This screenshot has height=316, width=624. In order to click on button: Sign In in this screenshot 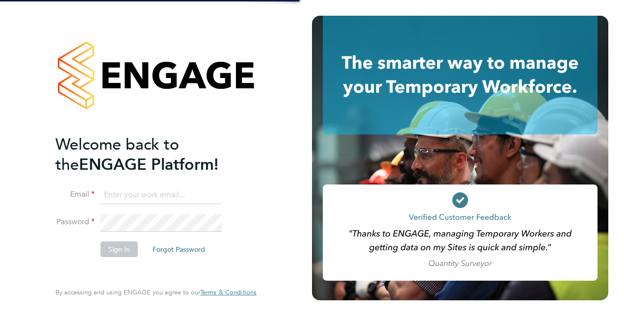, I will do `click(119, 249)`.